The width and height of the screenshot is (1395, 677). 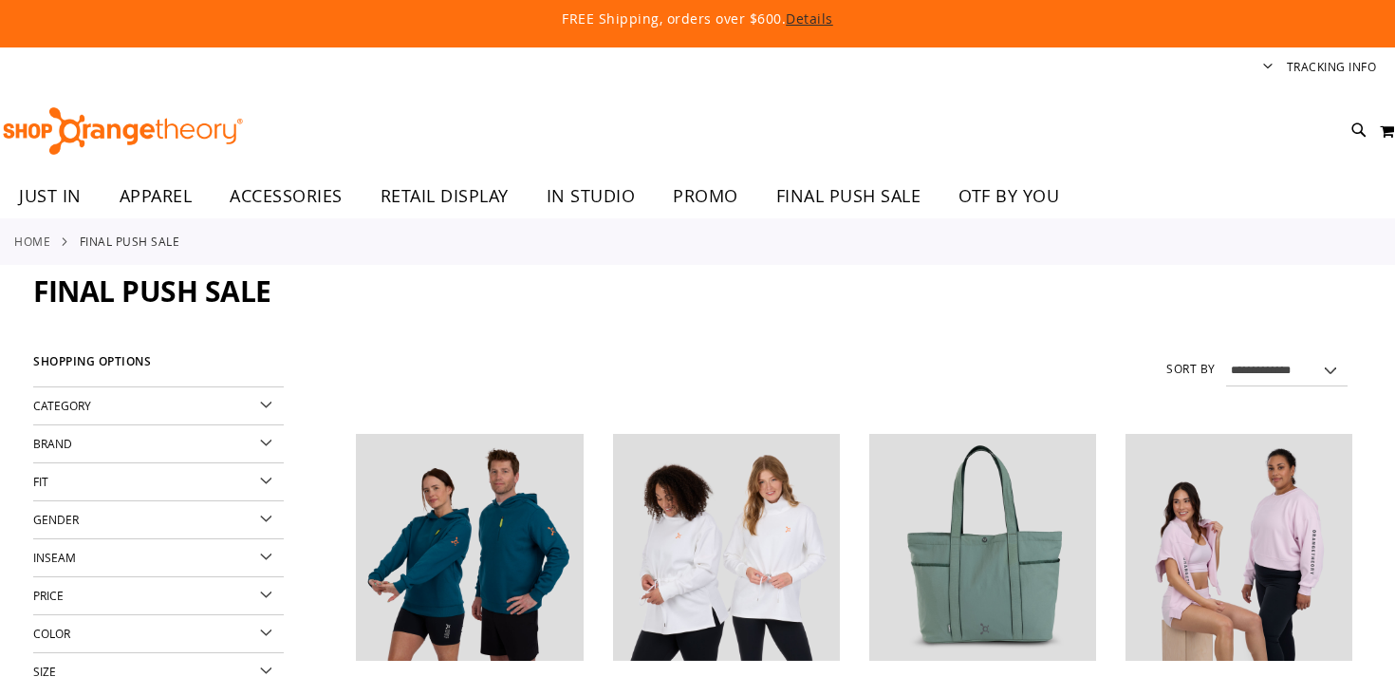 What do you see at coordinates (51, 633) in the screenshot?
I see `span: Color` at bounding box center [51, 633].